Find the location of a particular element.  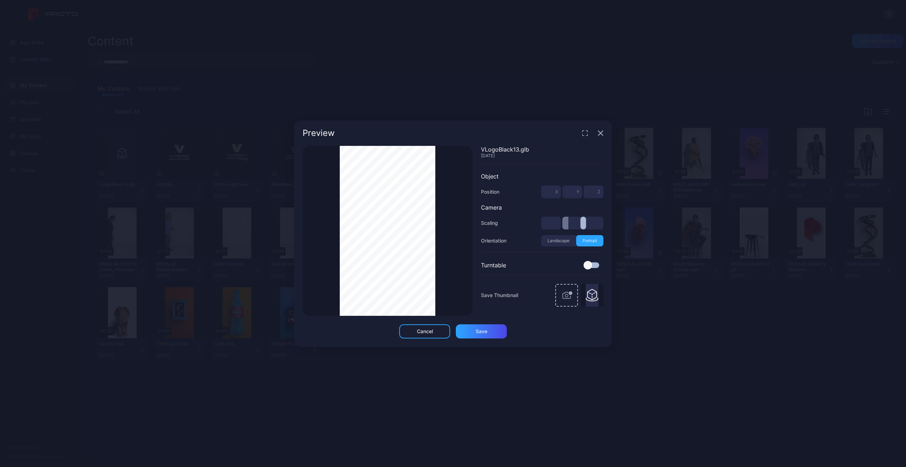

button: Cancel is located at coordinates (425, 331).